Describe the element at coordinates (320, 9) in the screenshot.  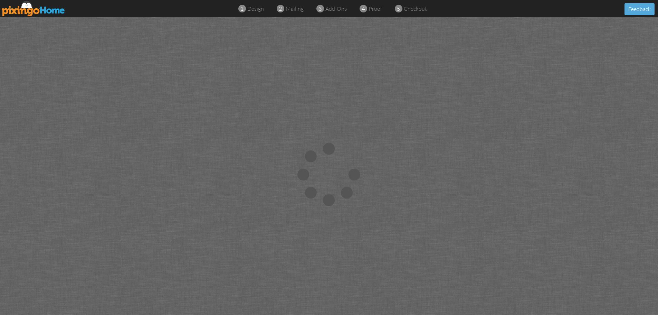
I see `span: 3` at that location.